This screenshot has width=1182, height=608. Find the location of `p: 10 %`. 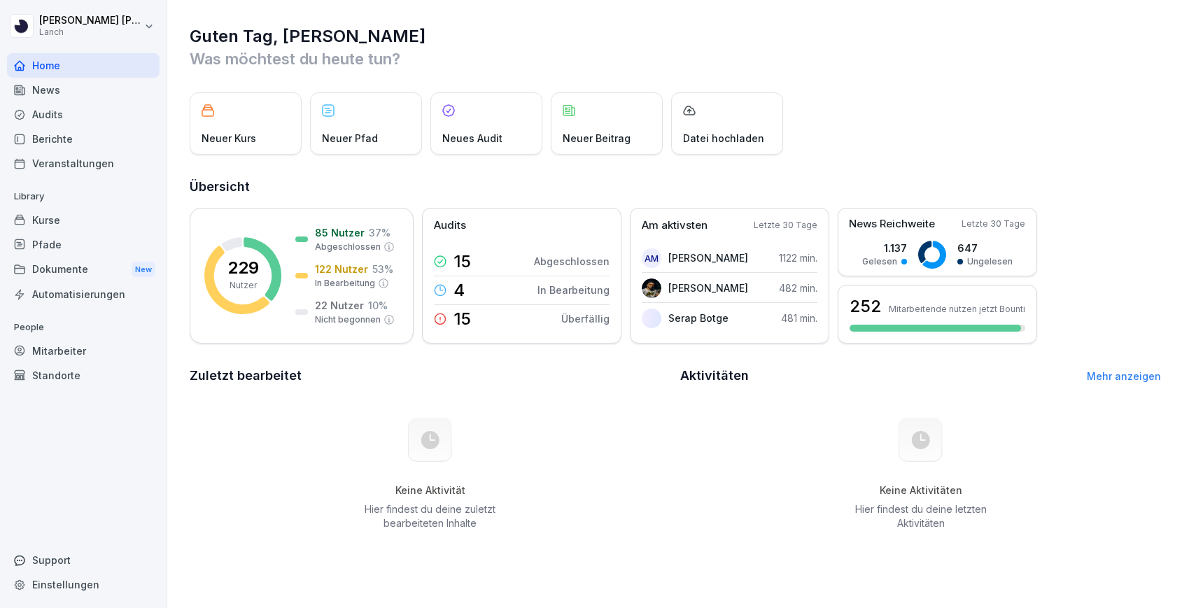

p: 10 % is located at coordinates (378, 305).